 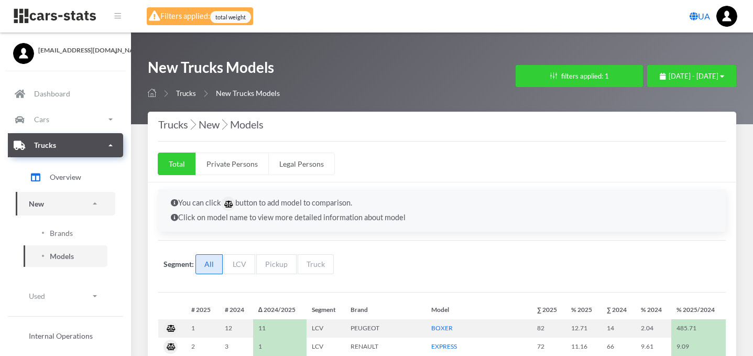 What do you see at coordinates (385, 328) in the screenshot?
I see `td: PEUGEOT` at bounding box center [385, 328].